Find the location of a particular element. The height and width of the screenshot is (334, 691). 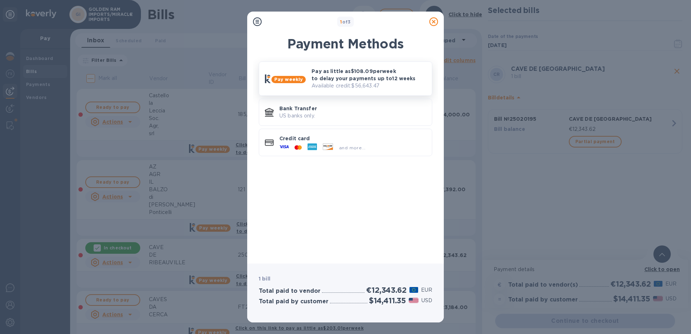

p: USD is located at coordinates (427, 301).